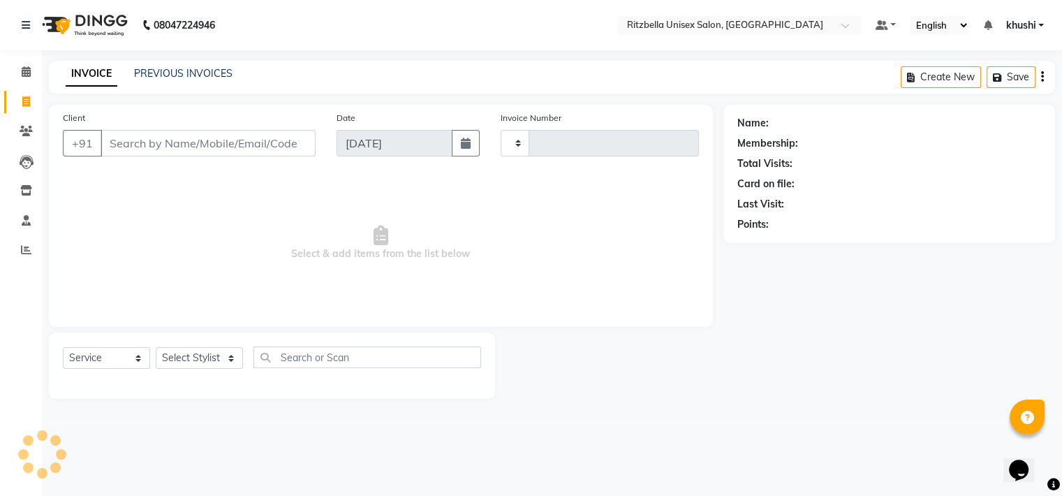  I want to click on a: PREVIOUS INVOICES, so click(183, 73).